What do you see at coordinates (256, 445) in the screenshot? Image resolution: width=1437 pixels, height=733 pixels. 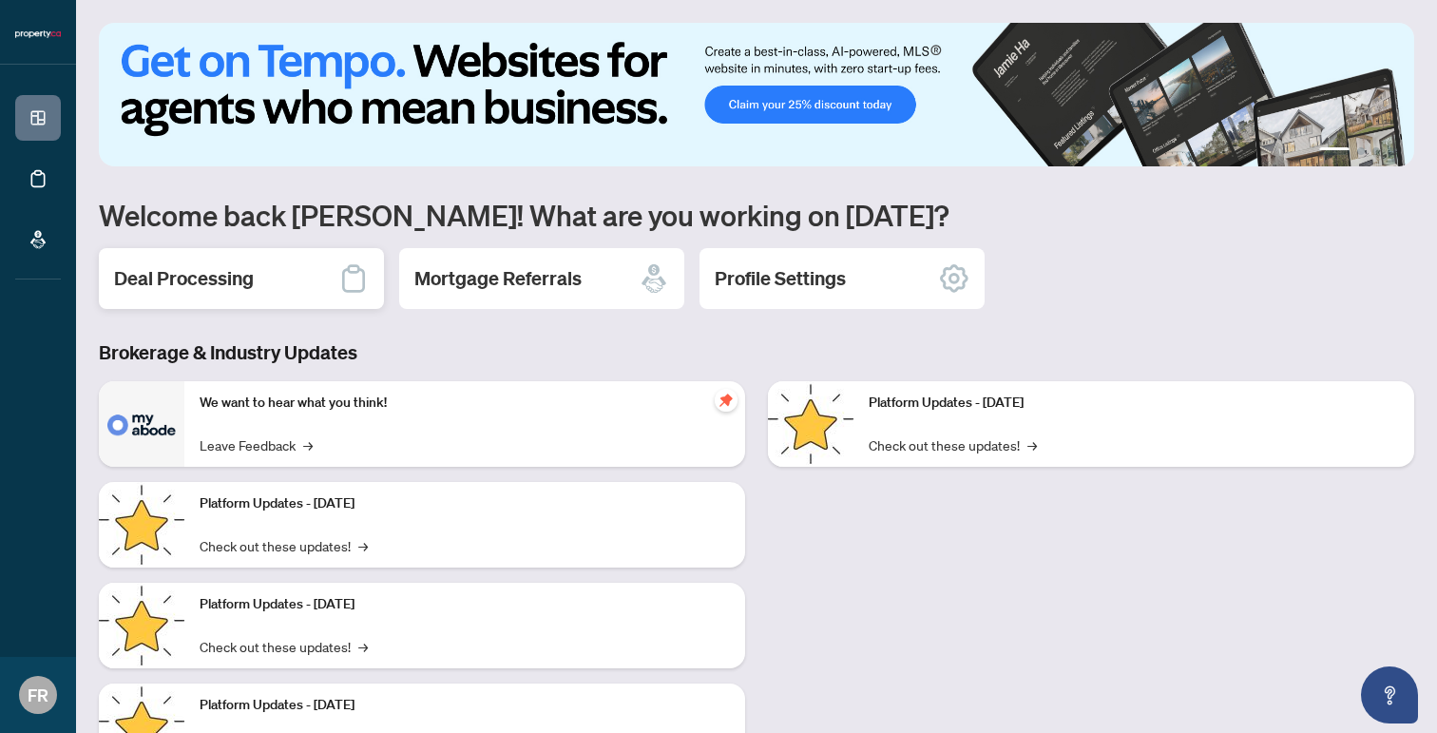 I see `a: Leave Feedback→` at bounding box center [256, 445].